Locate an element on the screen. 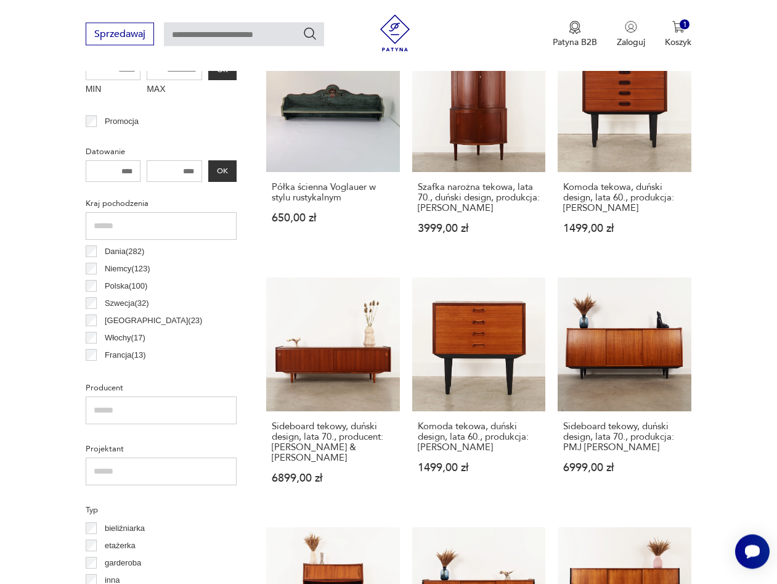  p: Projektant is located at coordinates (161, 449).